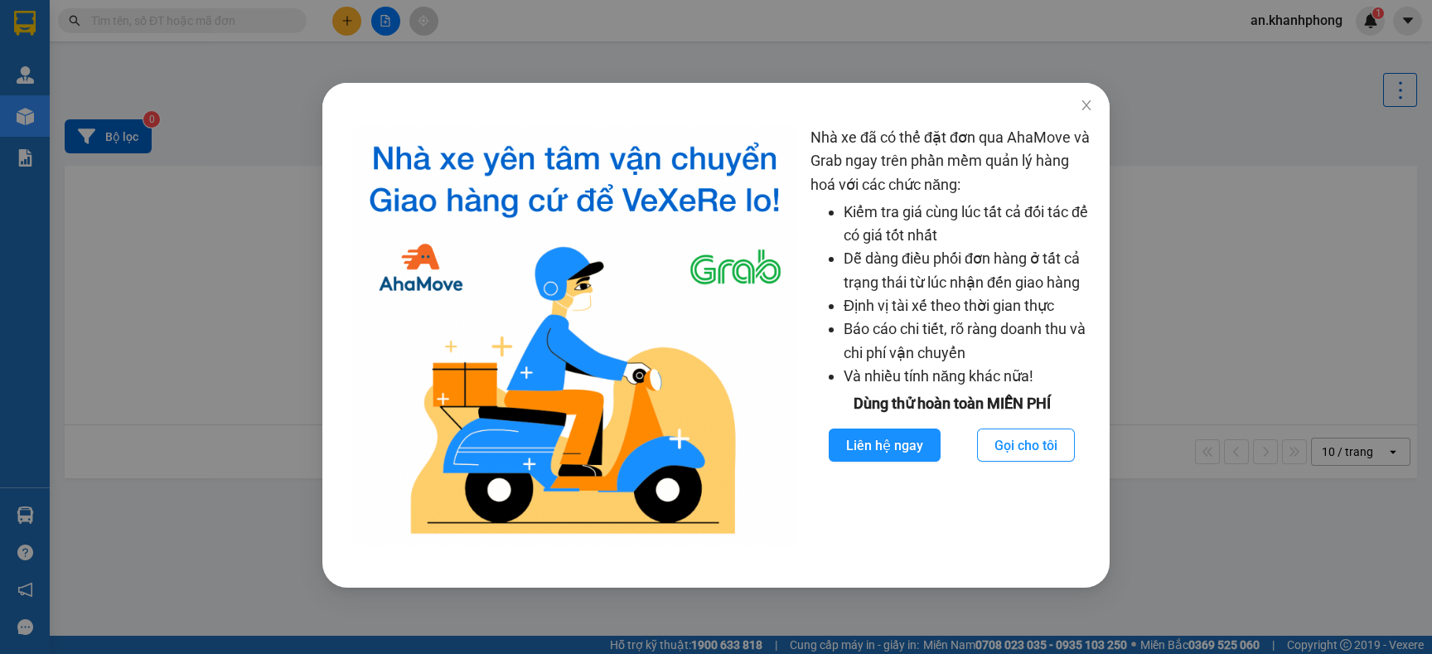  Describe the element at coordinates (1087, 105) in the screenshot. I see `span: close` at that location.